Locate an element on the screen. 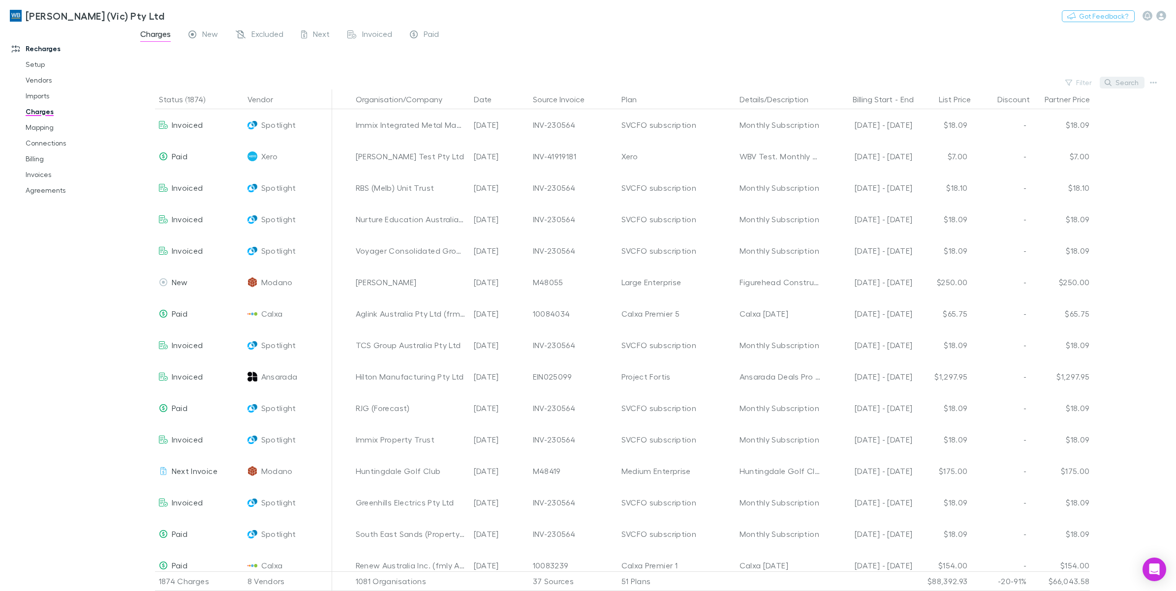 The height and width of the screenshot is (591, 1176). button: Vendor is located at coordinates (266, 99).